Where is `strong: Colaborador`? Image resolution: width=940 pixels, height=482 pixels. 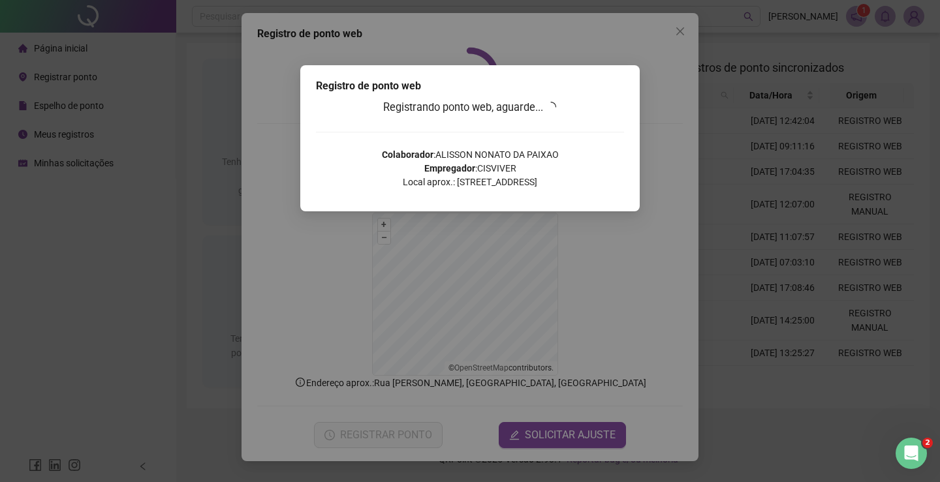 strong: Colaborador is located at coordinates (407, 155).